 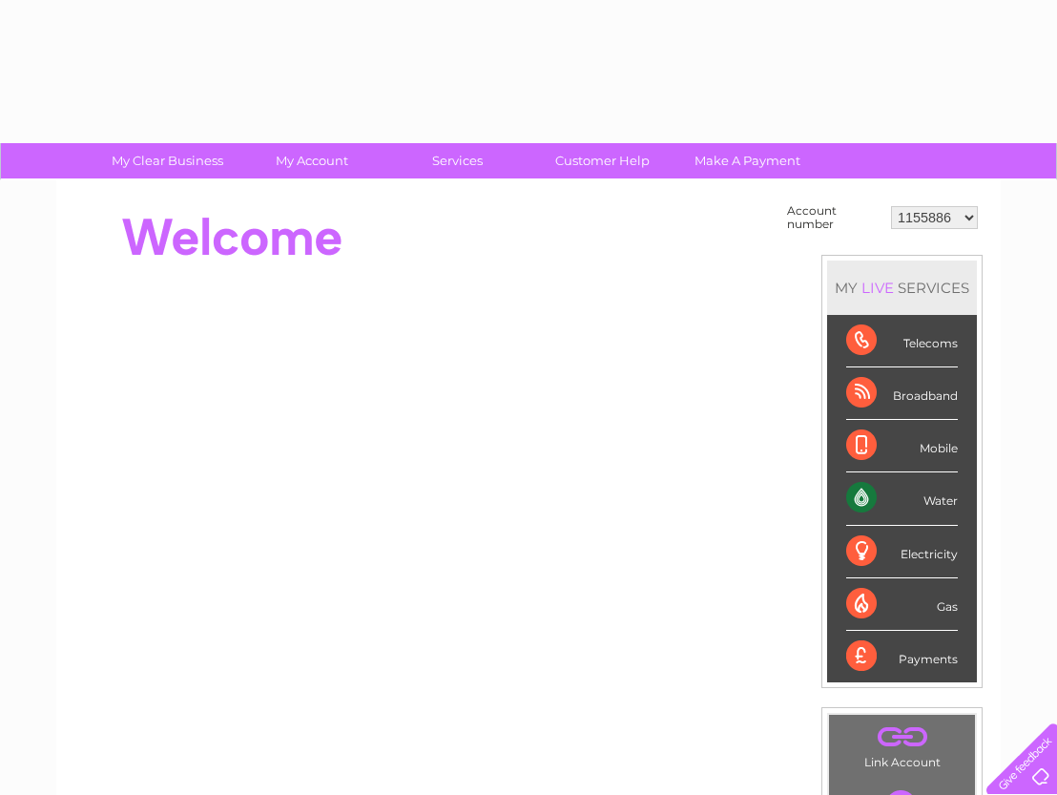 What do you see at coordinates (457, 160) in the screenshot?
I see `a: Services` at bounding box center [457, 160].